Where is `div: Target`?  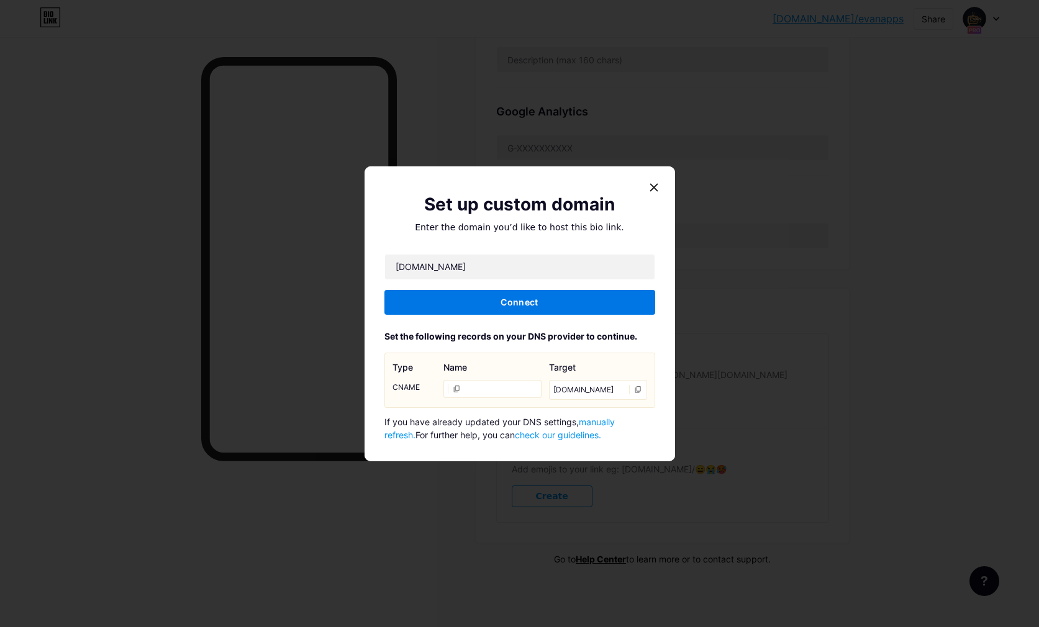 div: Target is located at coordinates (598, 367).